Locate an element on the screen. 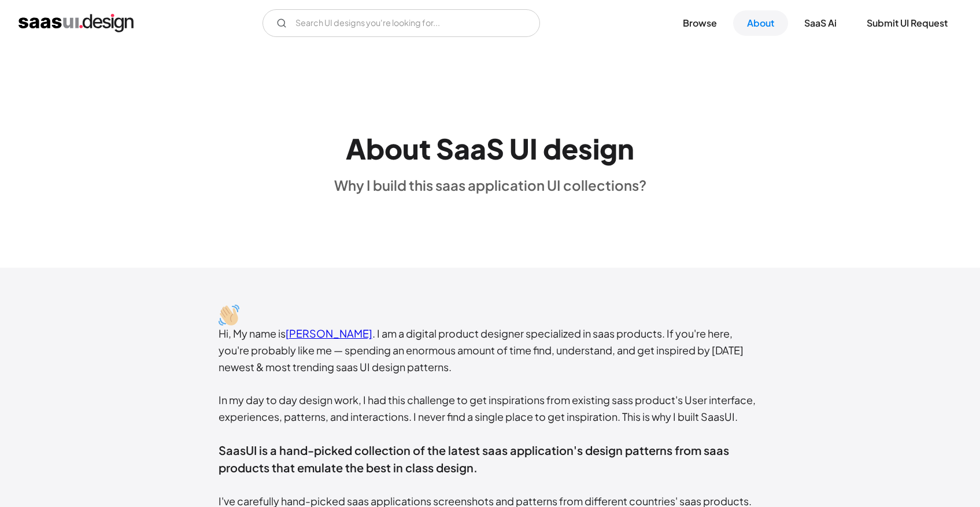 This screenshot has height=507, width=980. h1: About SaaS UI design is located at coordinates (490, 149).